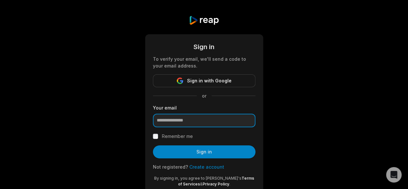  Describe the element at coordinates (170, 166) in the screenshot. I see `span: Not registered?` at that location.